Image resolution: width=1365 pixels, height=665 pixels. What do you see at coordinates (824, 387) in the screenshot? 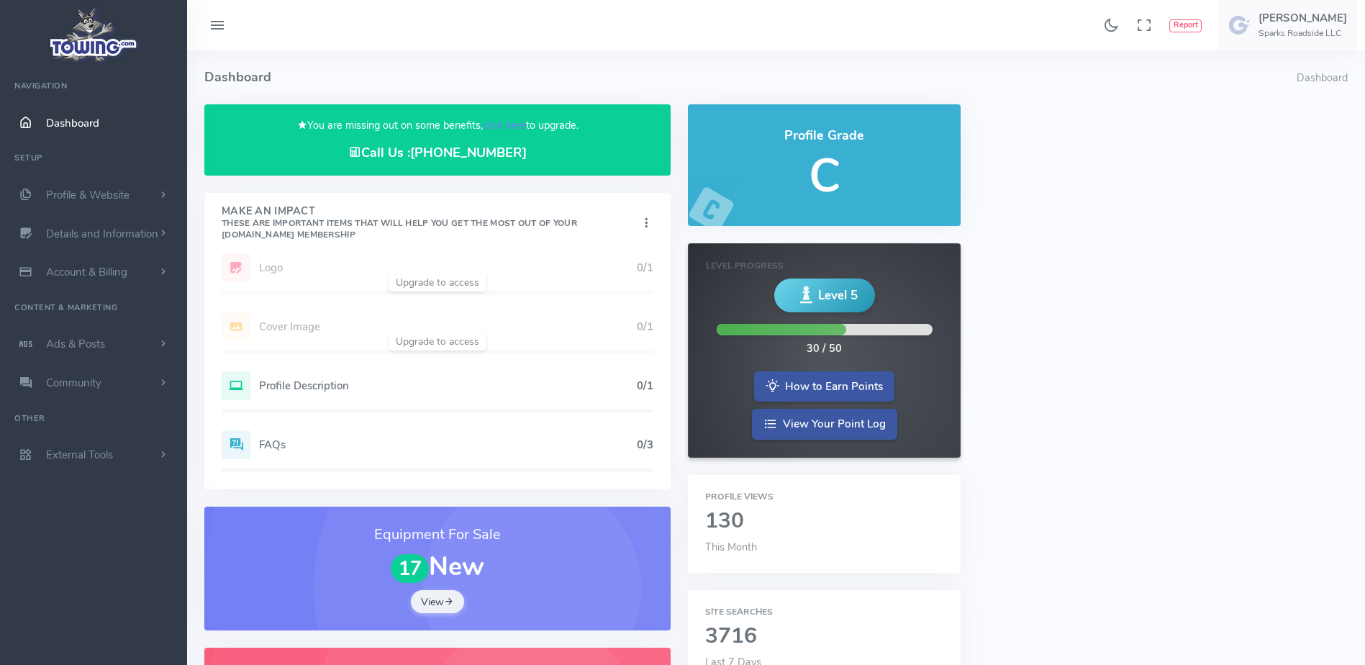
I see `a: How to Earn Points` at bounding box center [824, 387].